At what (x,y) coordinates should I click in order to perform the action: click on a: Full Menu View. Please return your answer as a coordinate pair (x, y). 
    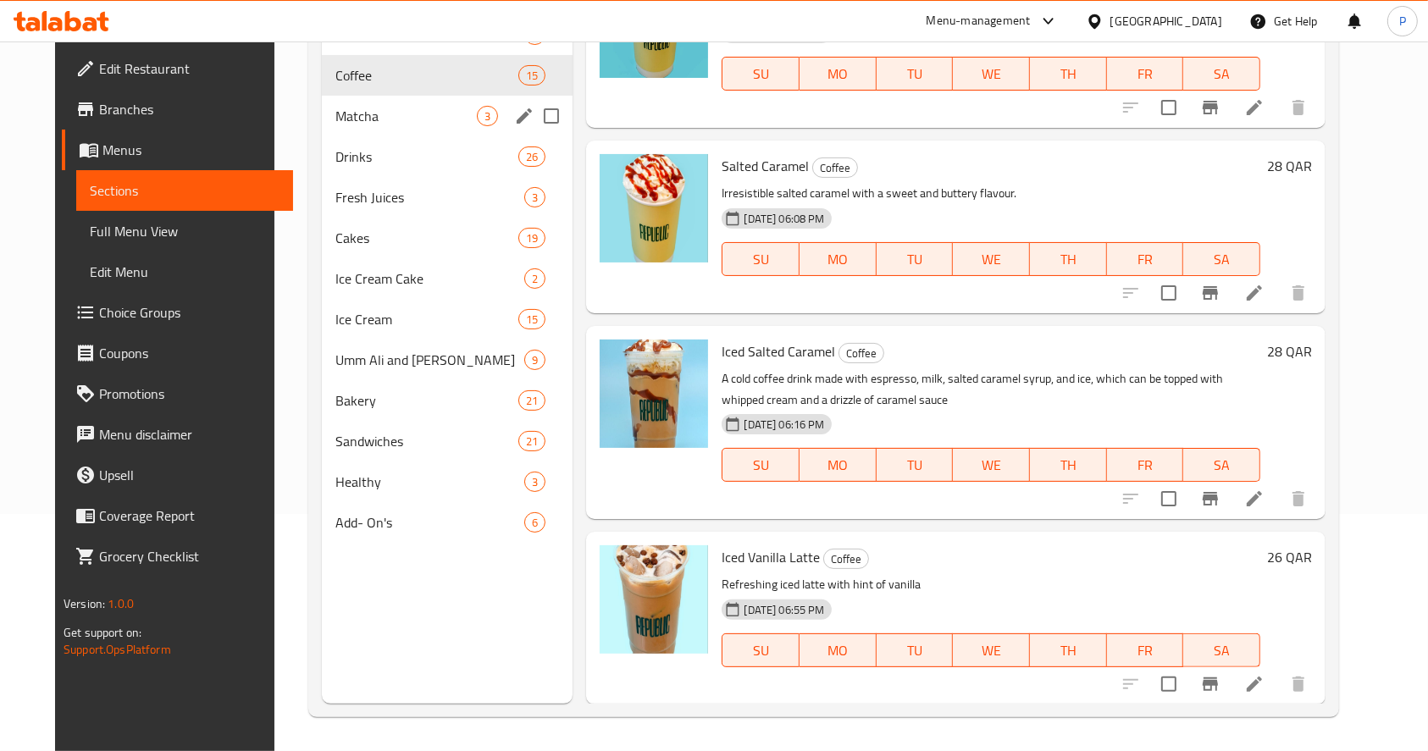
    Looking at the image, I should click on (185, 231).